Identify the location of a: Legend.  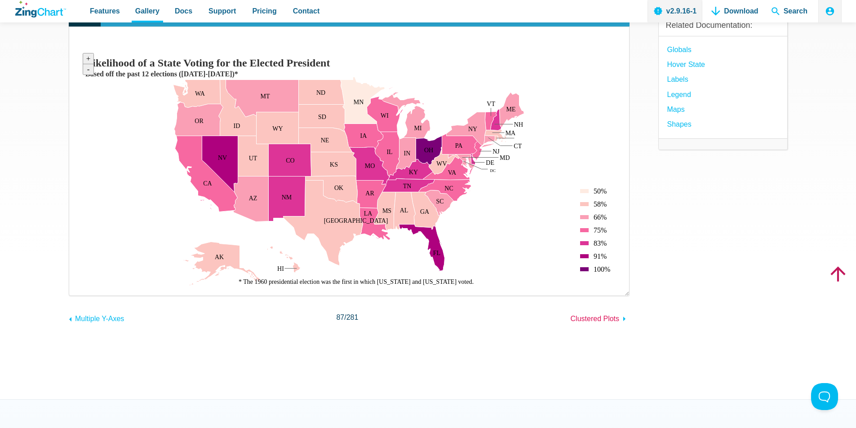
(679, 94).